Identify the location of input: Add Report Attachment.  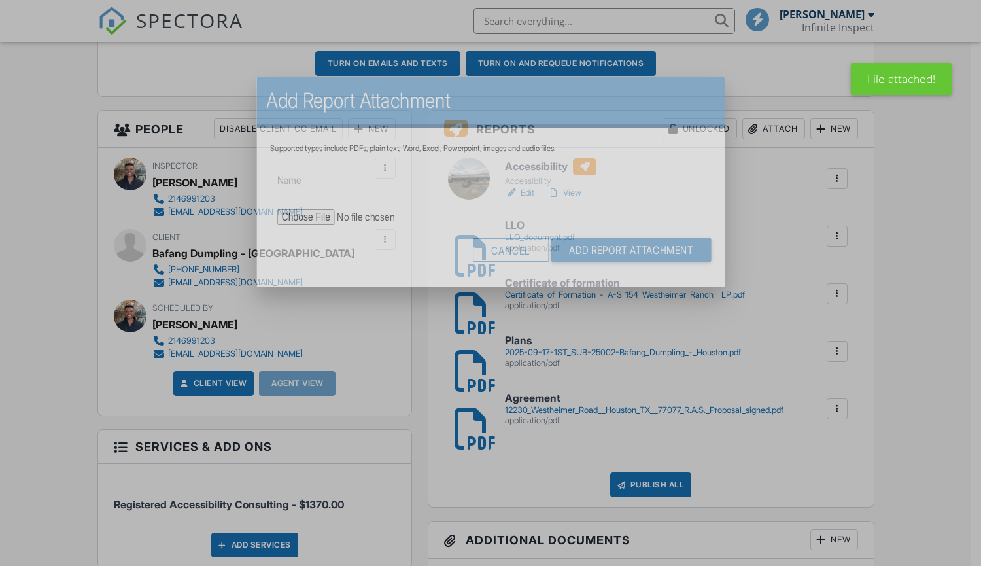
(630, 250).